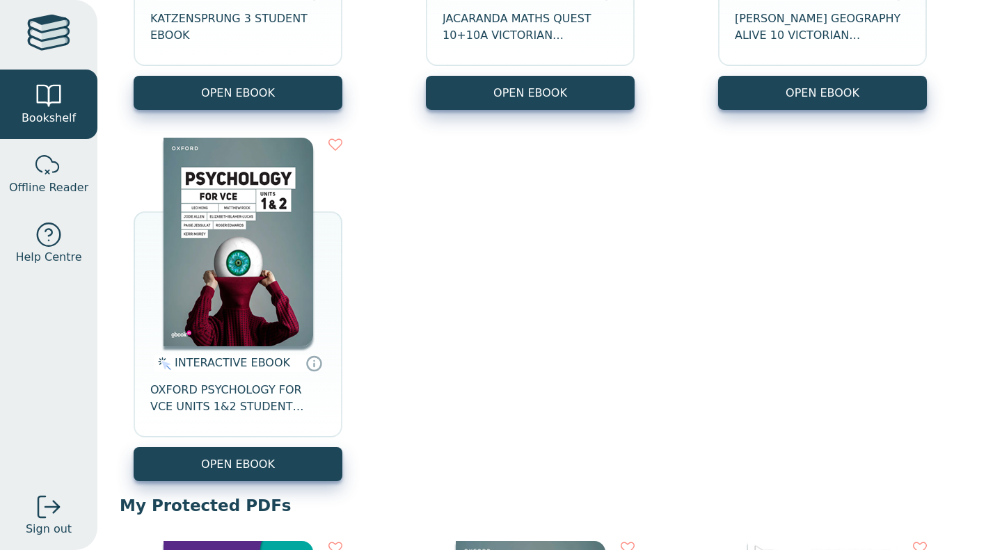 This screenshot has width=1002, height=550. I want to click on span: KATZENSPRUNG 3 STUDENT EBOOK, so click(238, 27).